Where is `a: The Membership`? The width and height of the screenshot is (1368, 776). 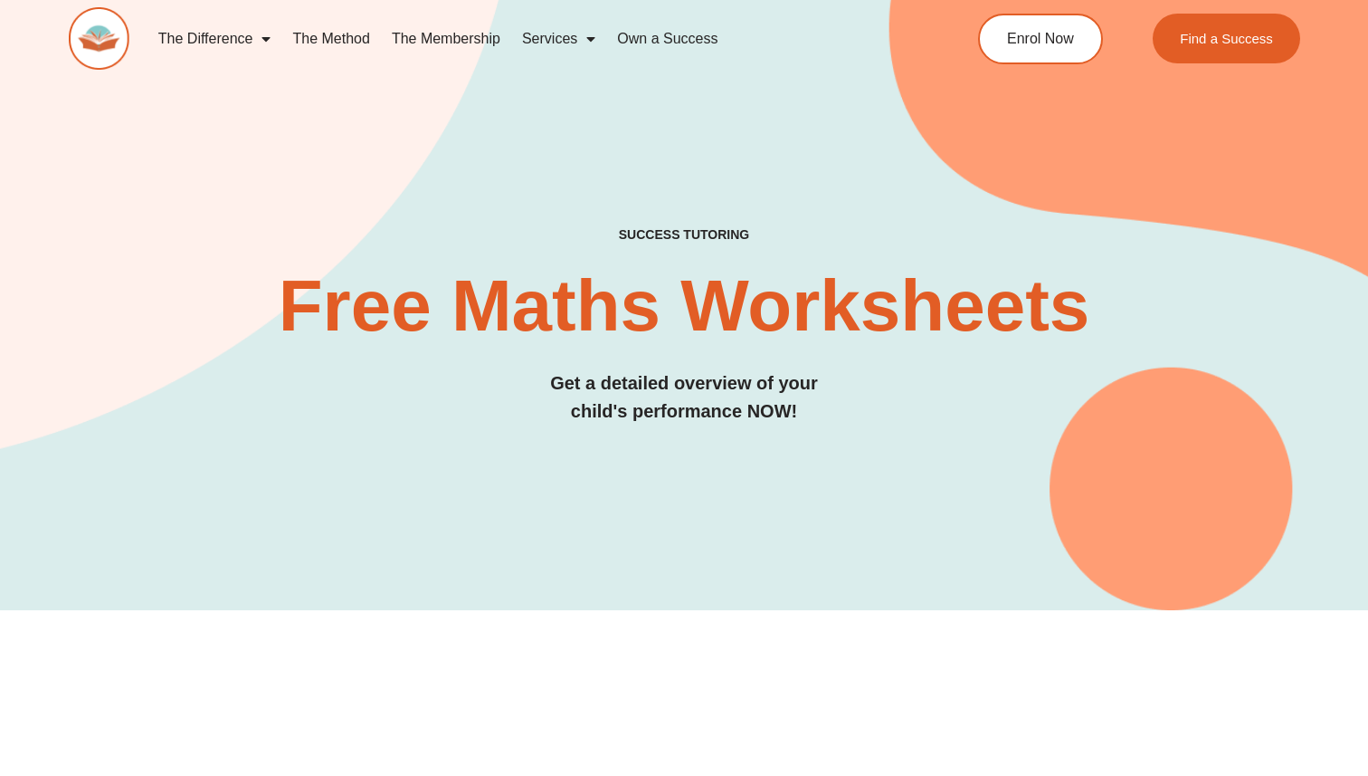 a: The Membership is located at coordinates (446, 39).